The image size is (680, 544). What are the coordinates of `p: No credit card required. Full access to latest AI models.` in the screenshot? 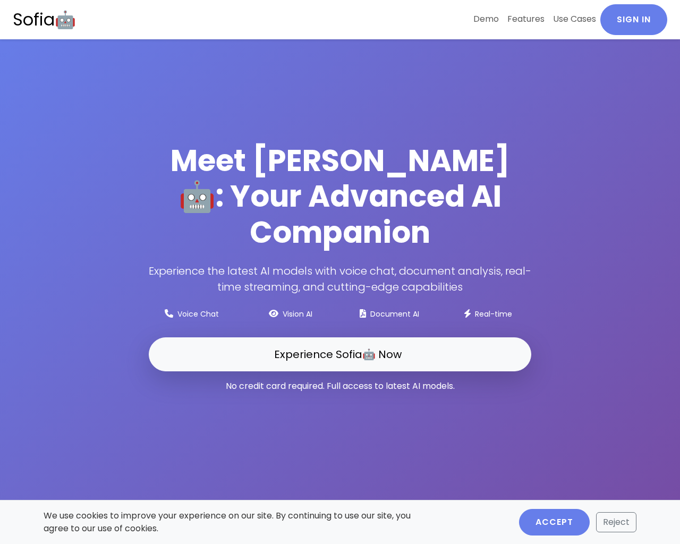 It's located at (340, 386).